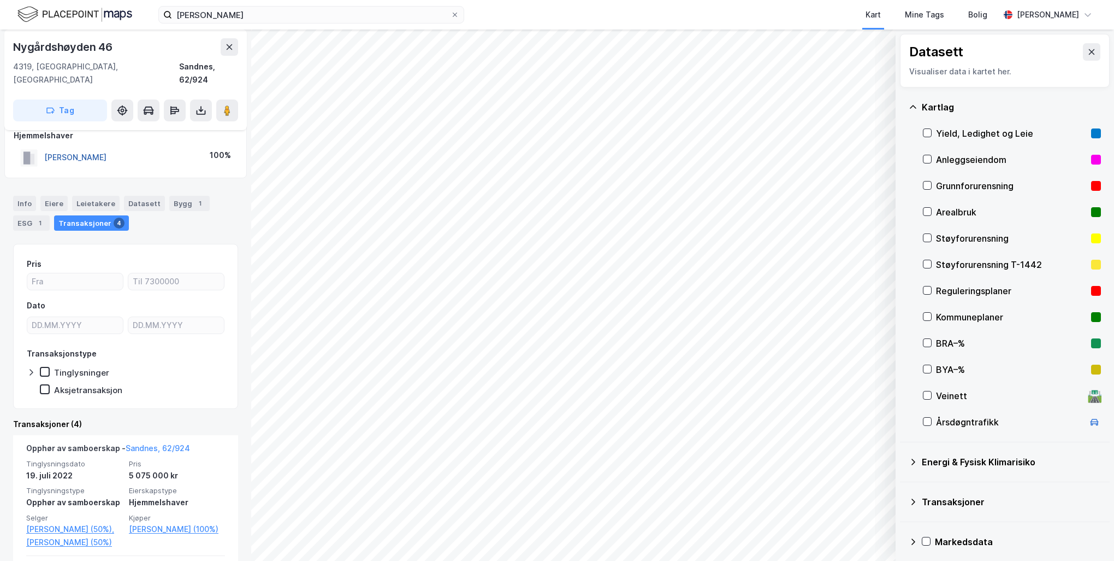 Image resolution: width=1114 pixels, height=561 pixels. Describe the element at coordinates (1012, 212) in the screenshot. I see `div: Arealbruk` at that location.